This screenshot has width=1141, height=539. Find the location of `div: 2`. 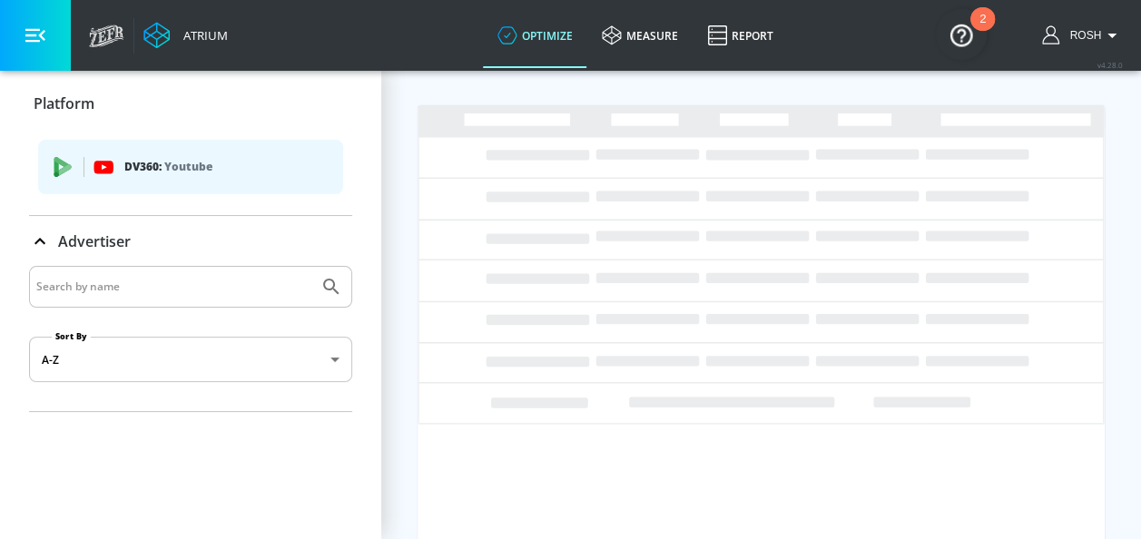

div: 2 is located at coordinates (982, 31).